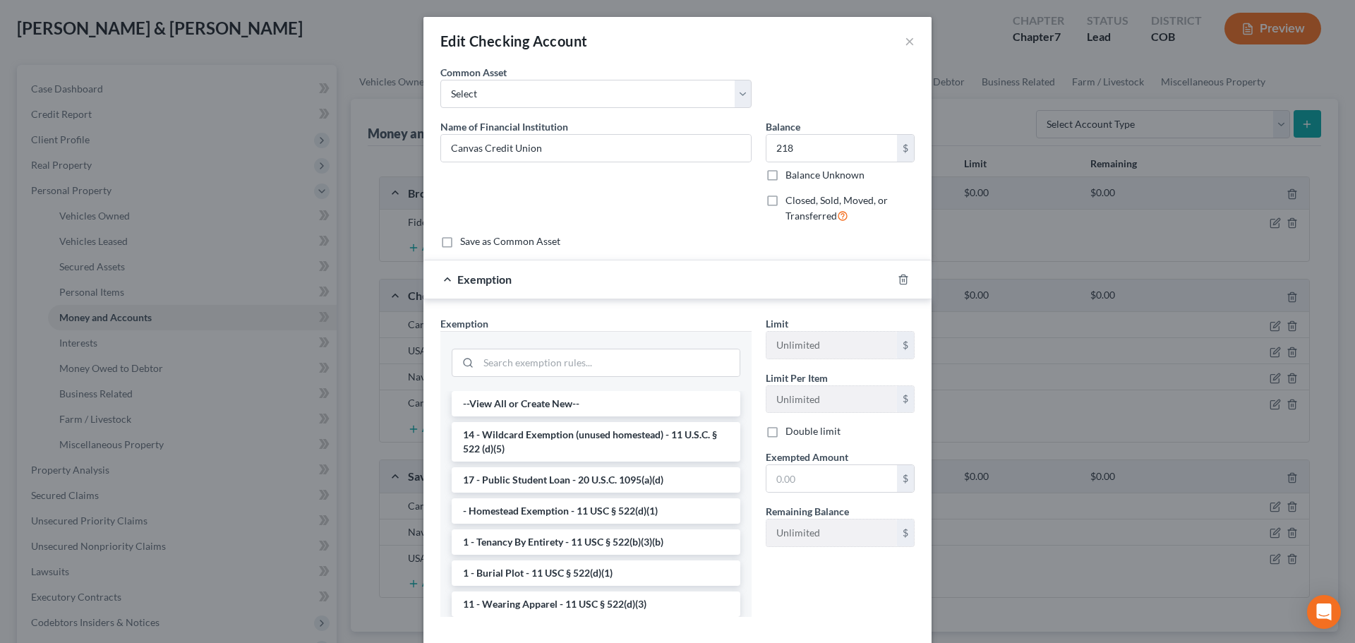 This screenshot has width=1355, height=643. What do you see at coordinates (595, 442) in the screenshot?
I see `li: 14 - Wildcard Exemption (unused homestead) - 11 U.S.C. § 522 (d)(5)` at bounding box center [595, 442].